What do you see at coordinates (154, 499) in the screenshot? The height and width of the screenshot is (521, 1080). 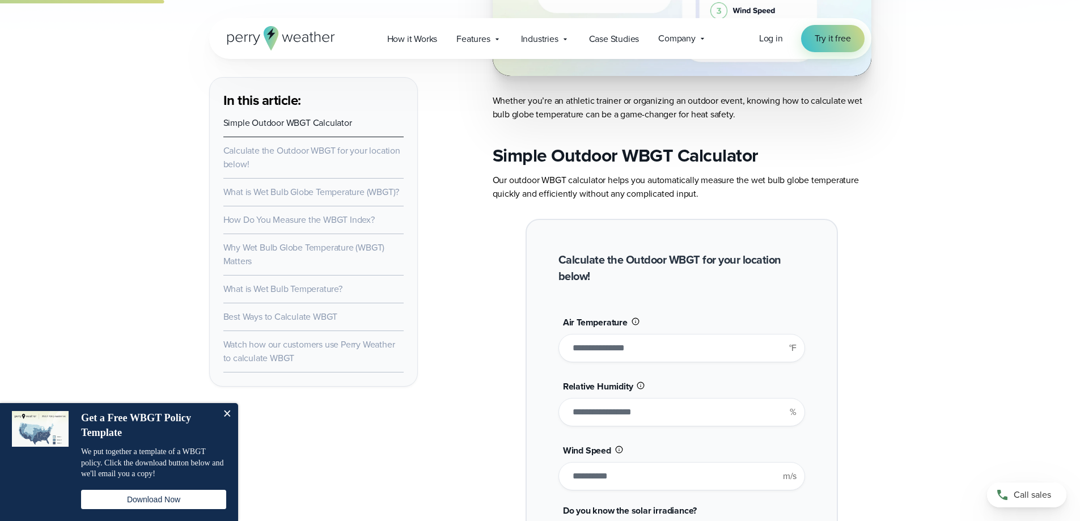 I see `button: Download Now` at bounding box center [154, 499].